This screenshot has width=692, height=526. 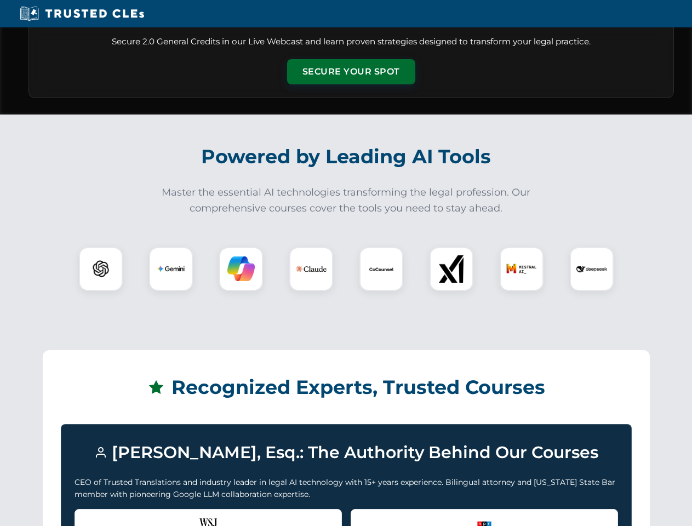 I want to click on div: Claude, so click(x=311, y=269).